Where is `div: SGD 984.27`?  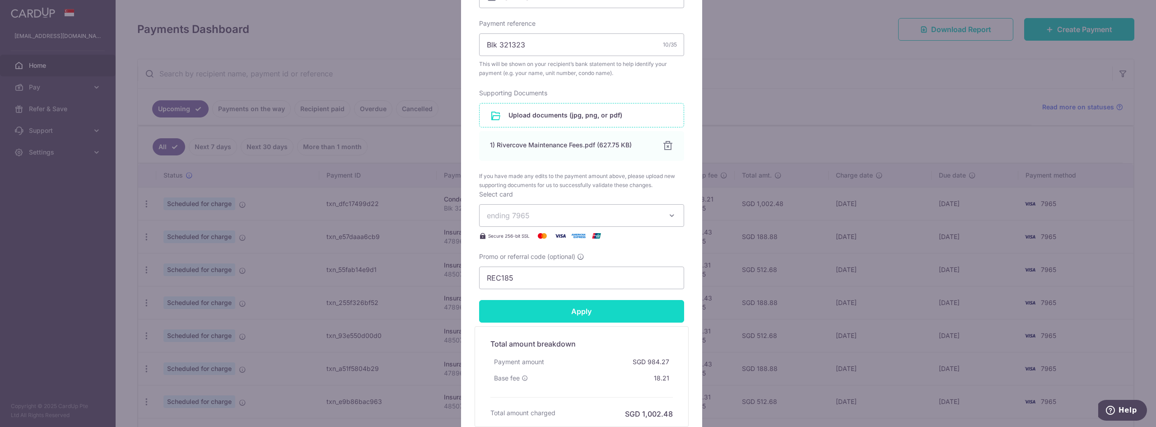 div: SGD 984.27 is located at coordinates (651, 362).